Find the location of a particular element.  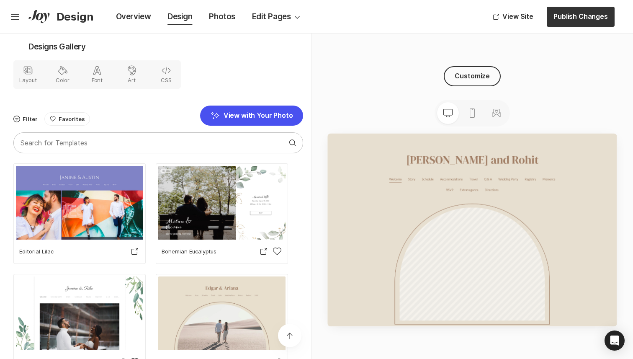

p: Registry is located at coordinates (422, 95).